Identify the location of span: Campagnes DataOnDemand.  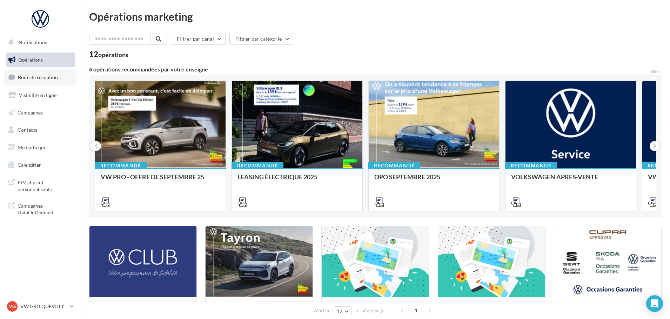
(45, 209).